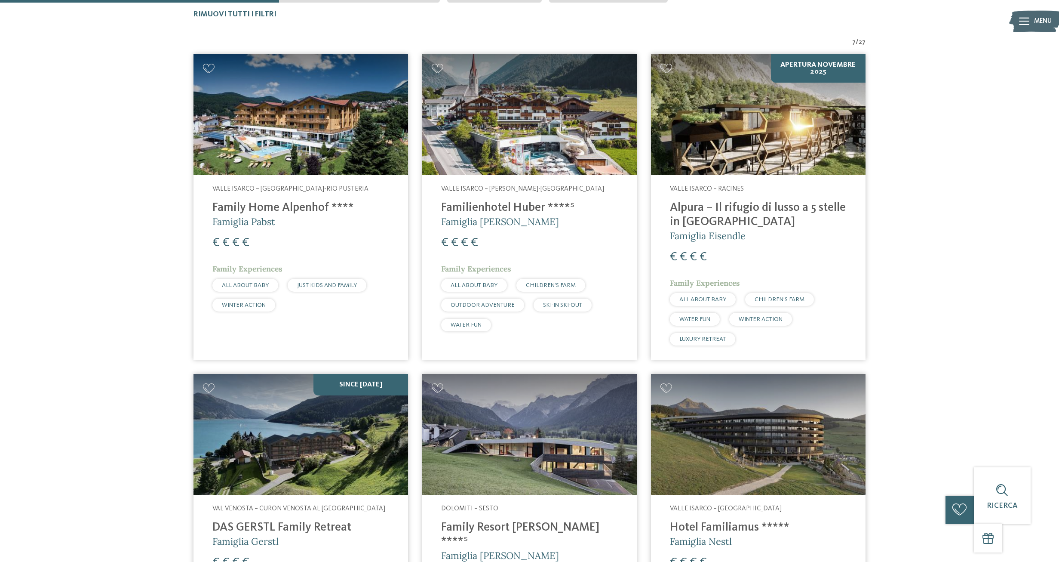 This screenshot has height=562, width=1059. Describe the element at coordinates (703, 339) in the screenshot. I see `span: LUXURY RETREAT` at that location.